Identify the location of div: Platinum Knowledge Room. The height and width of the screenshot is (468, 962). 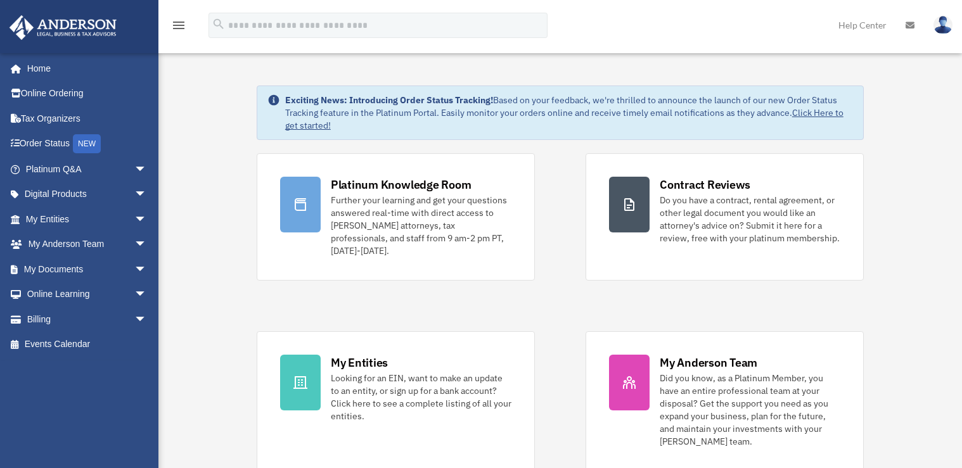
(401, 184).